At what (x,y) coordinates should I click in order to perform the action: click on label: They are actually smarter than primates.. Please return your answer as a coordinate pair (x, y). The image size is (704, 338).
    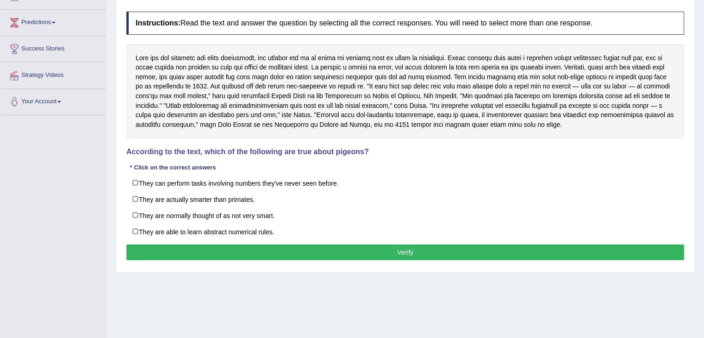
    Looking at the image, I should click on (405, 199).